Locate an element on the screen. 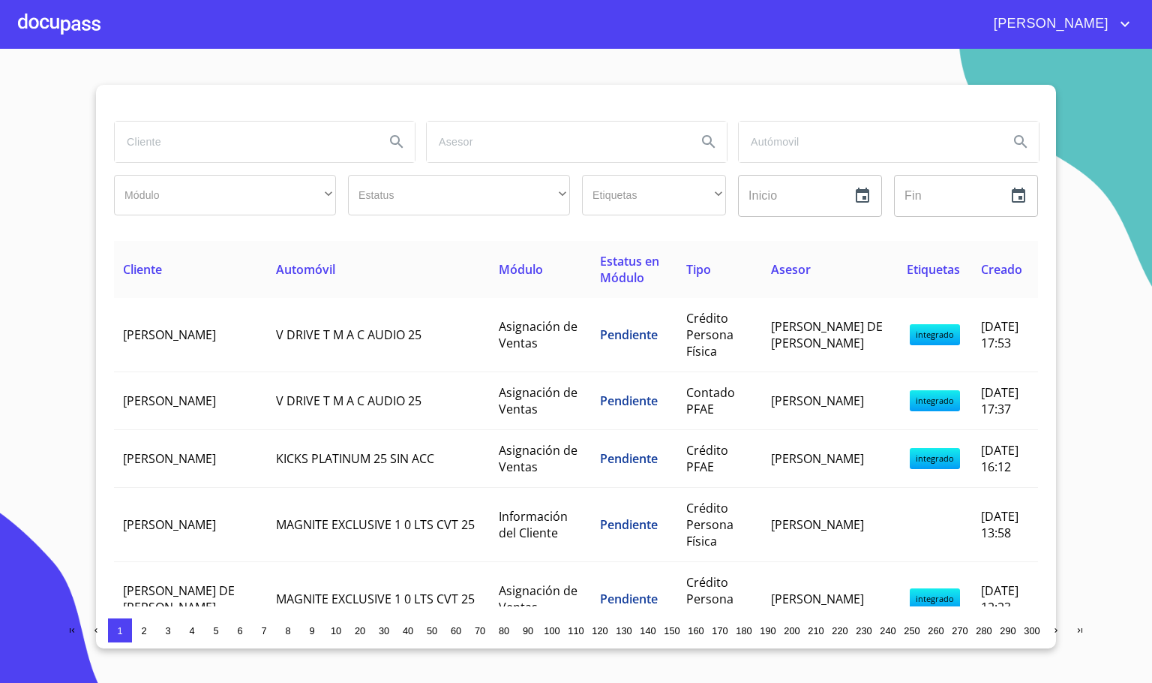 The image size is (1152, 683). button: 9 is located at coordinates (312, 630).